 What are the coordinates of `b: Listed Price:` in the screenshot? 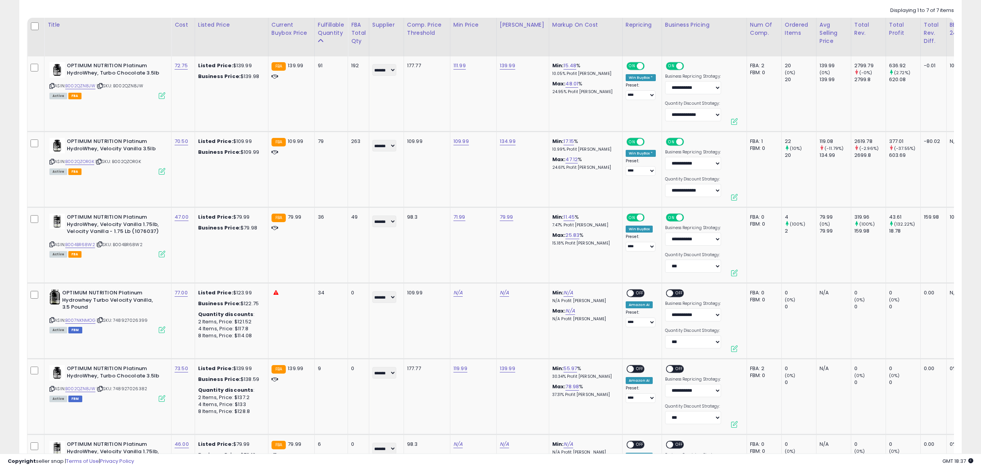 It's located at (215, 141).